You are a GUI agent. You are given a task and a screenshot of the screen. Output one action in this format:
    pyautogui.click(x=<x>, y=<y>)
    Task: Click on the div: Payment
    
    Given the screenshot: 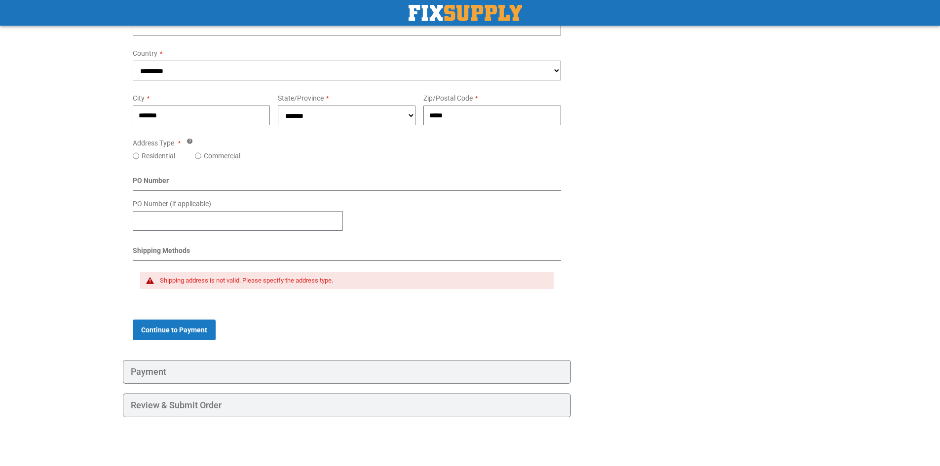 What is the action you would take?
    pyautogui.click(x=347, y=372)
    